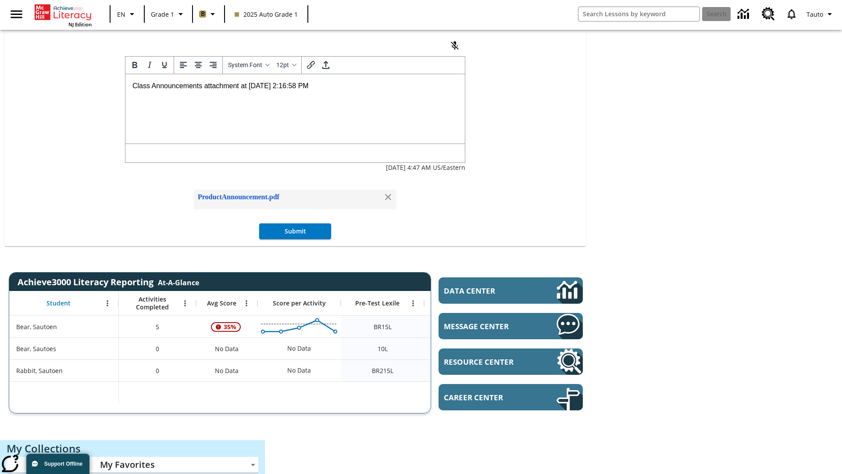  What do you see at coordinates (80, 24) in the screenshot?
I see `span: NJ Edition` at bounding box center [80, 24].